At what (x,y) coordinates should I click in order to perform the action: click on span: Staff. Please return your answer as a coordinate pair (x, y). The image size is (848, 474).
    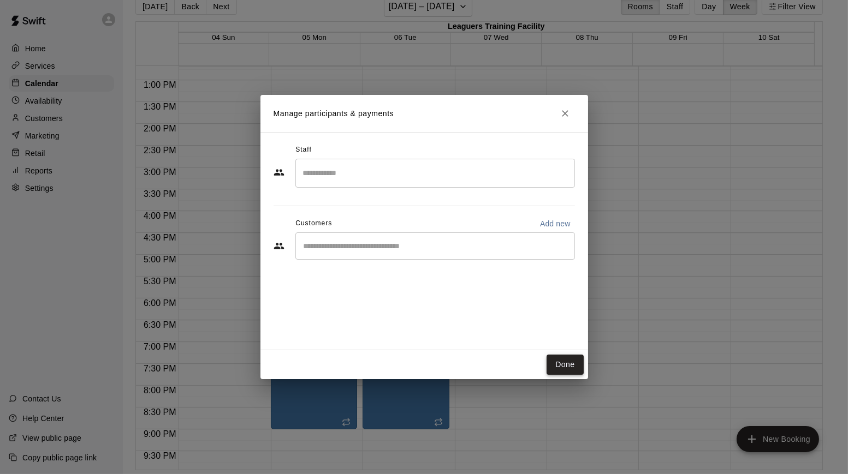
    Looking at the image, I should click on (303, 150).